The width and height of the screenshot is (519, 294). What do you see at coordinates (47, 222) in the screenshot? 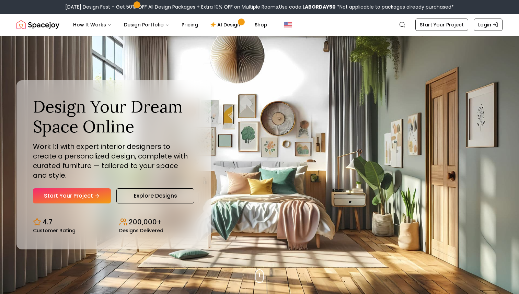
I see `p: 4.7` at bounding box center [47, 222].